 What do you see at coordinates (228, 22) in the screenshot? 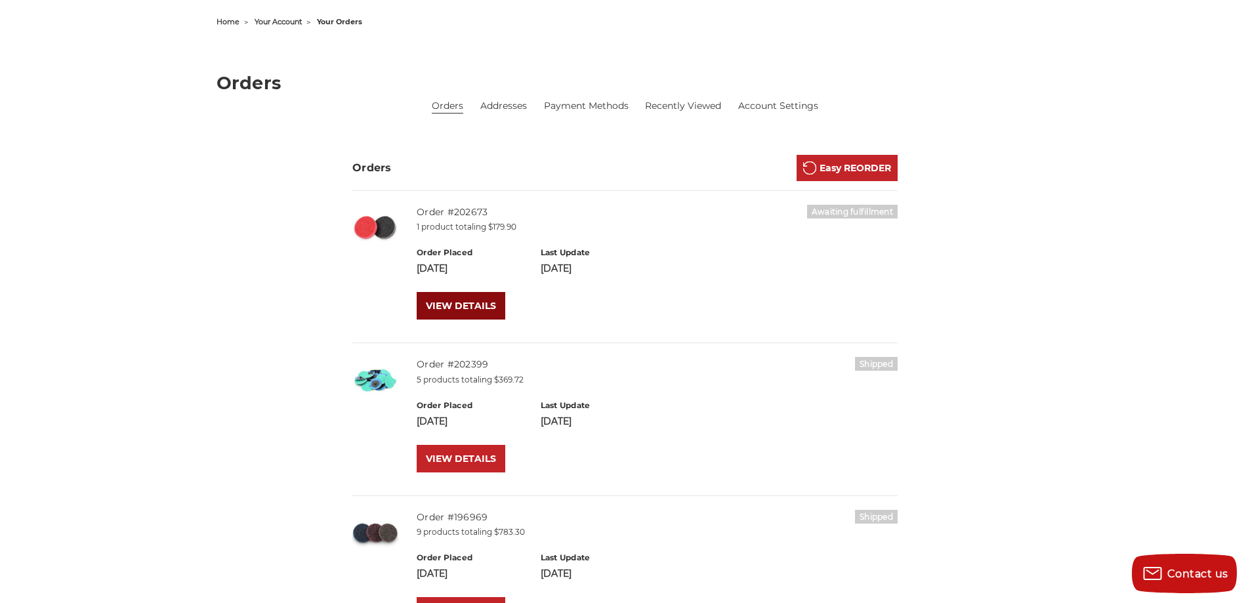
I see `span: home` at bounding box center [228, 22].